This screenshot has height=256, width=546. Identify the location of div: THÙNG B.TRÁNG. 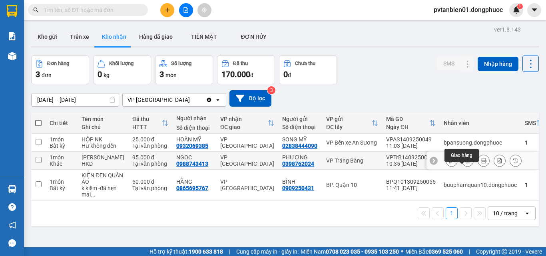
(103, 157).